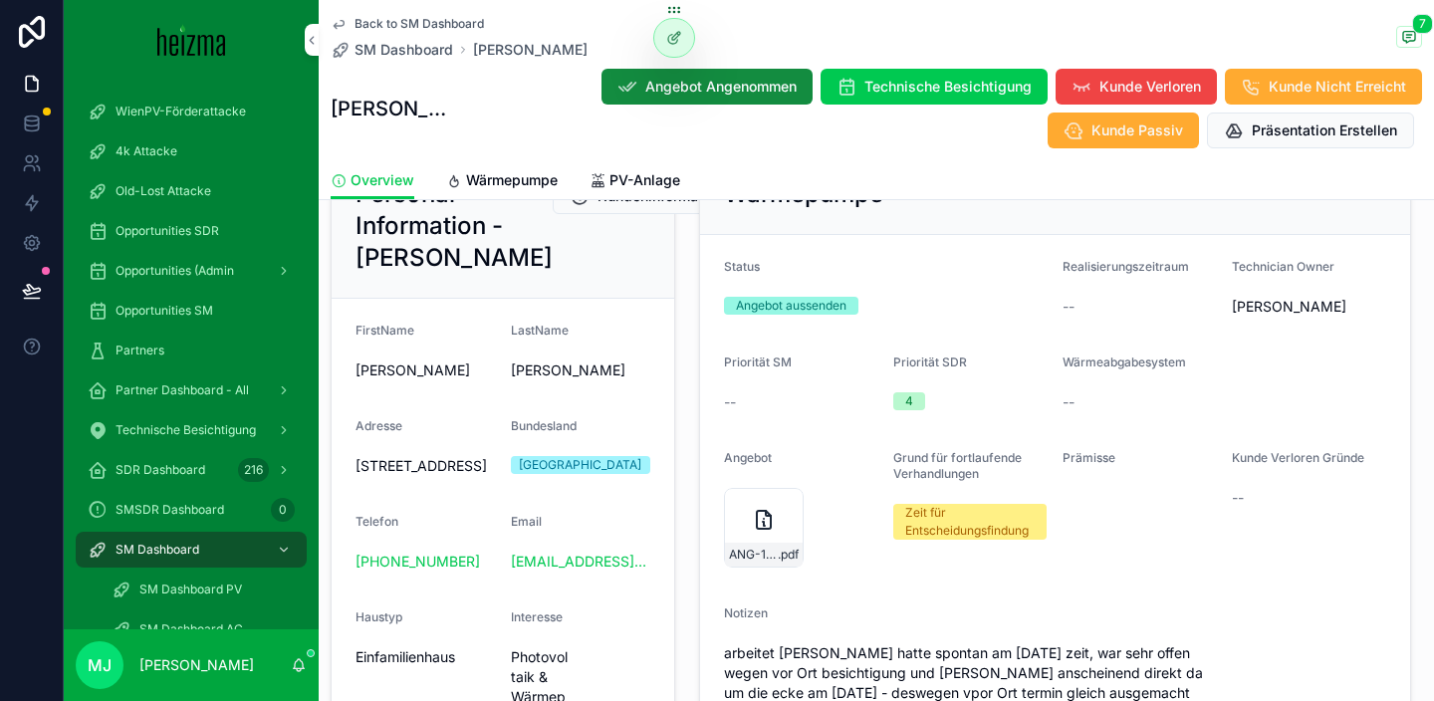  What do you see at coordinates (407, 24) in the screenshot?
I see `a: Back to SM Dashboard` at bounding box center [407, 24].